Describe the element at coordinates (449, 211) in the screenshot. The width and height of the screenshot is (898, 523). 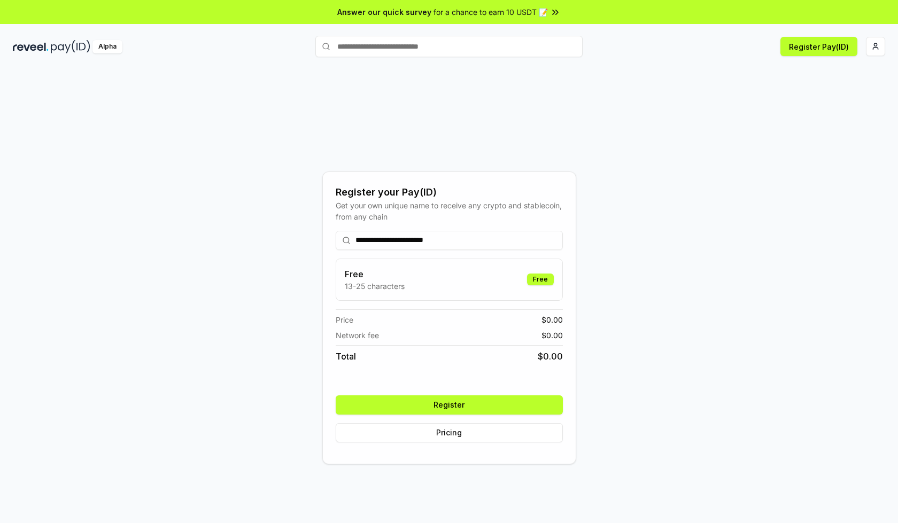
I see `div: Get your own unique name to receive any crypto and stablecoin, from any chain` at that location.